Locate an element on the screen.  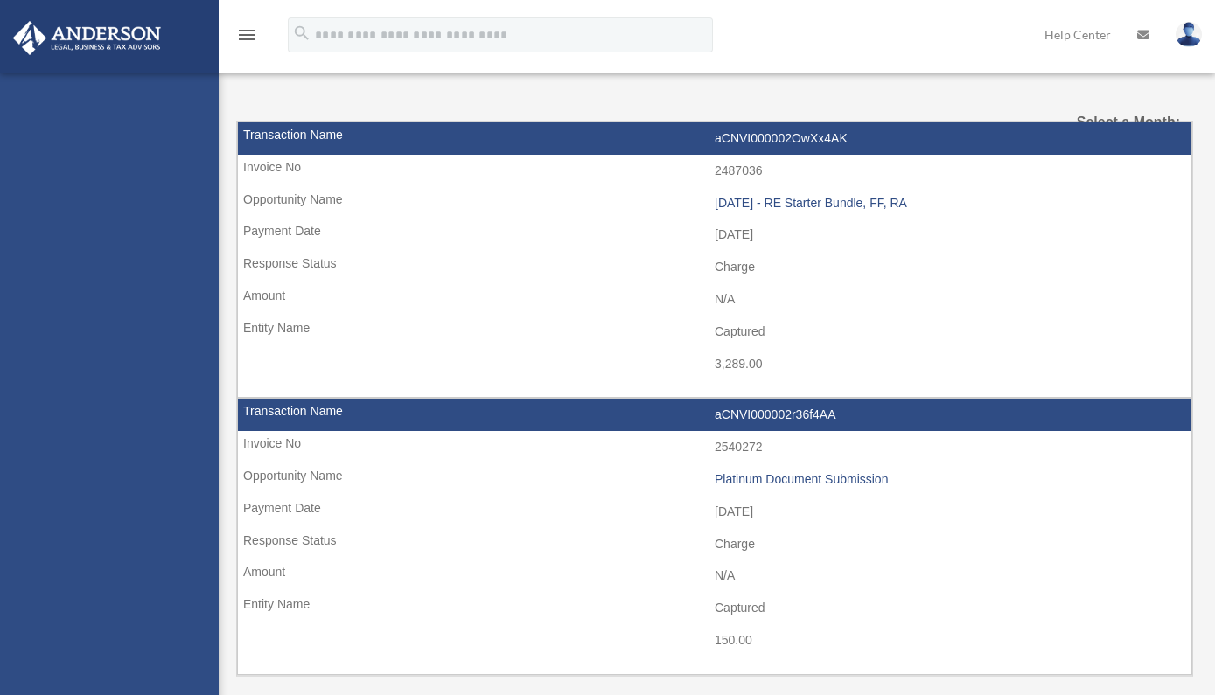
i: menu is located at coordinates (247, 35).